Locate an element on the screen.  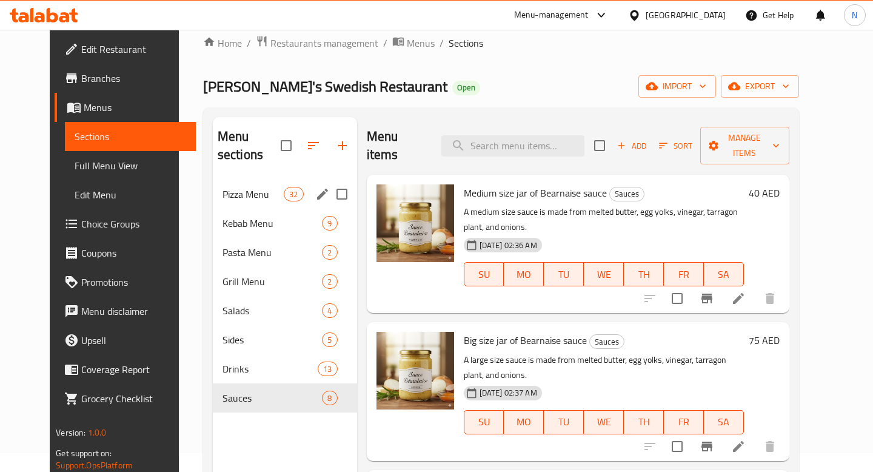
span: Menus is located at coordinates (421, 43).